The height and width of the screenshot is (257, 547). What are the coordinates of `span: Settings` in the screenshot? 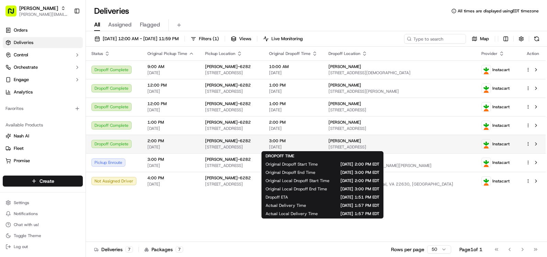 It's located at (21, 203).